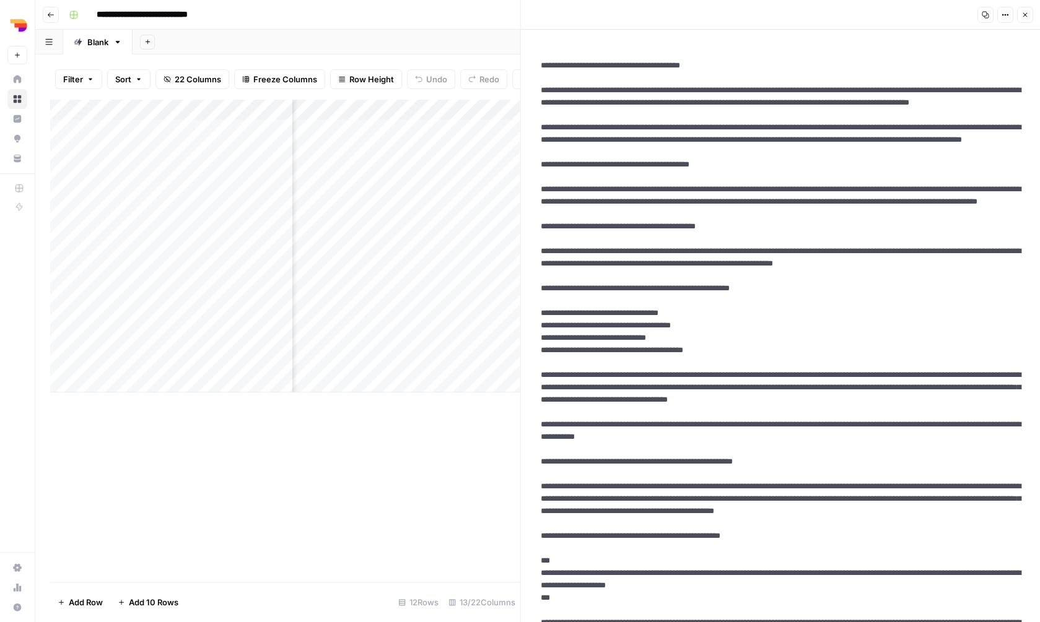 The image size is (1040, 622). What do you see at coordinates (17, 568) in the screenshot?
I see `a: Settings` at bounding box center [17, 568].